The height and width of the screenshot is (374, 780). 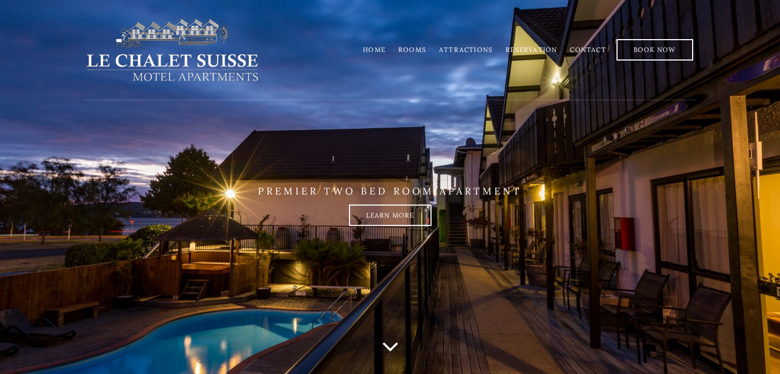 What do you see at coordinates (654, 50) in the screenshot?
I see `a: Book Now` at bounding box center [654, 50].